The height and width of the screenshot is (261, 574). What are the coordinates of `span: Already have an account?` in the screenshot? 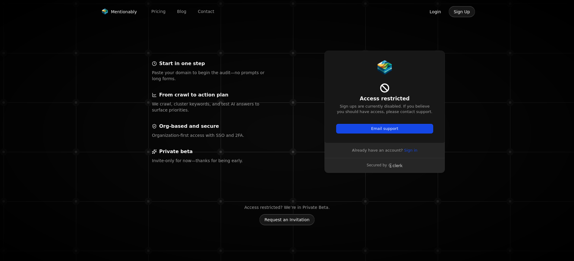 It's located at (377, 150).